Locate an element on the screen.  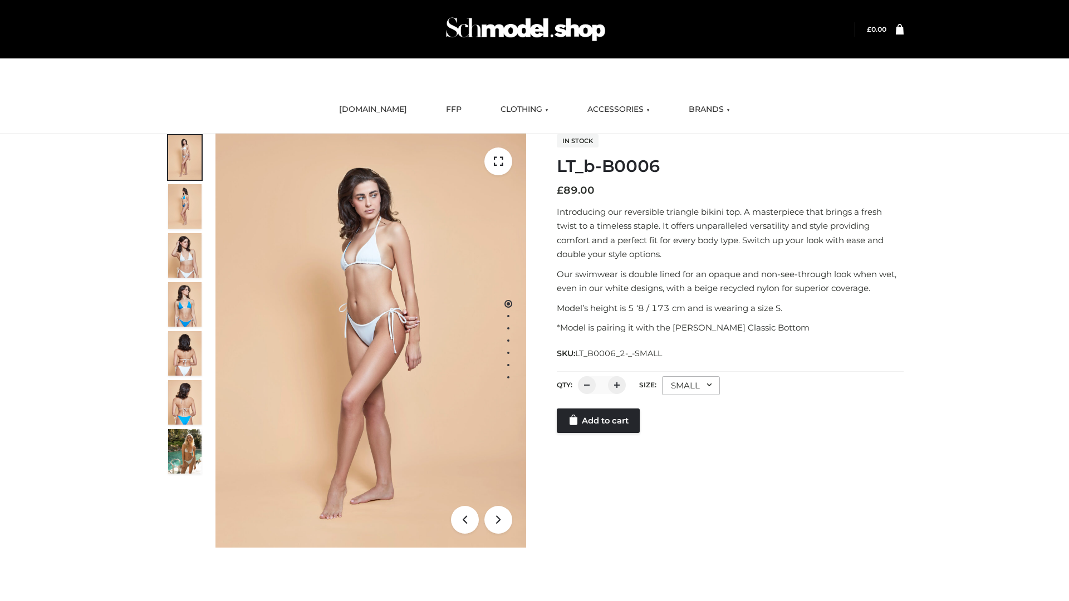
img: ArielClassicBikiniTop_CloudNine_AzureSky_OW114ECO_1 is located at coordinates (371, 341).